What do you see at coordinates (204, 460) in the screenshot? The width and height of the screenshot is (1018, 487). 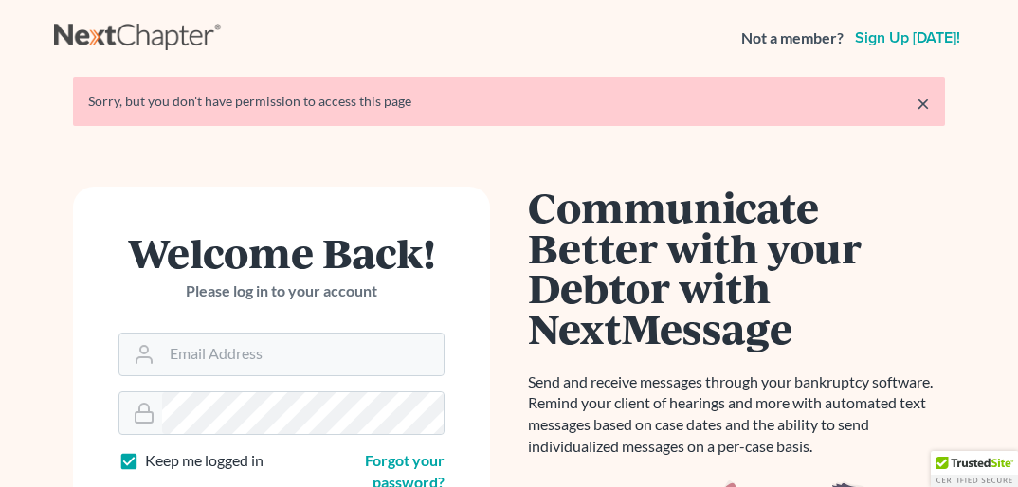 I see `label: Keep me logged in` at bounding box center [204, 460].